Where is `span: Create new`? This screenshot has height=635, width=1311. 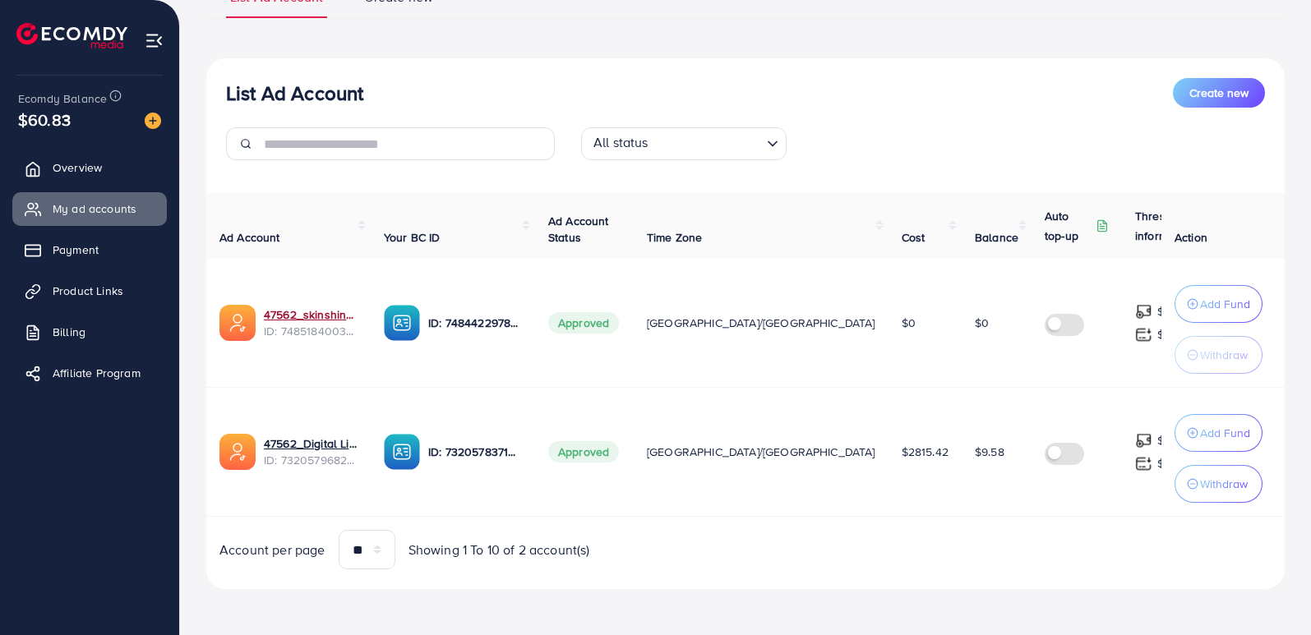
span: Create new is located at coordinates (1219, 93).